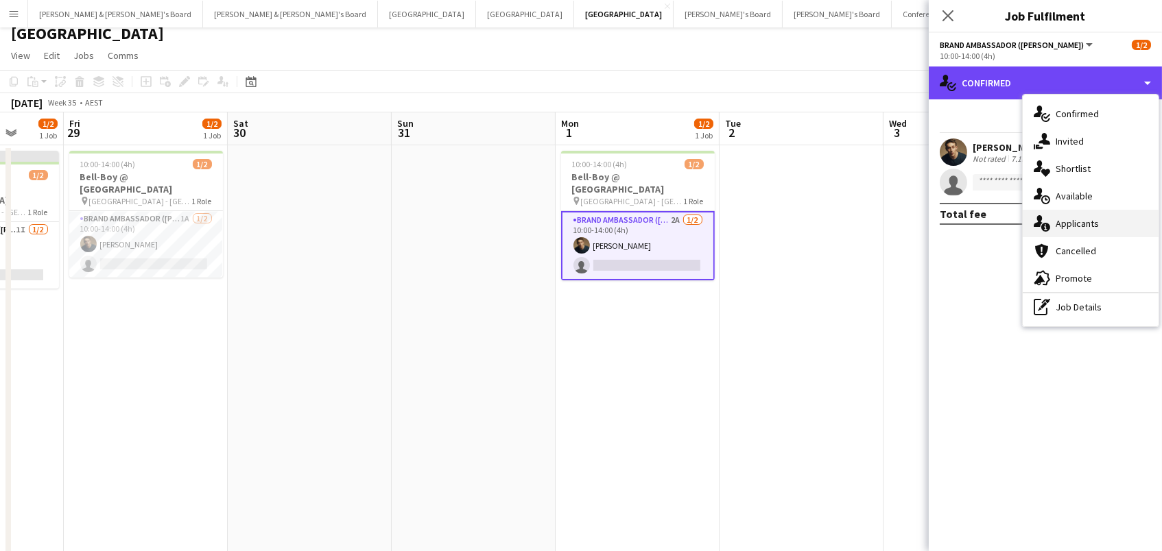  I want to click on span: Tue, so click(733, 123).